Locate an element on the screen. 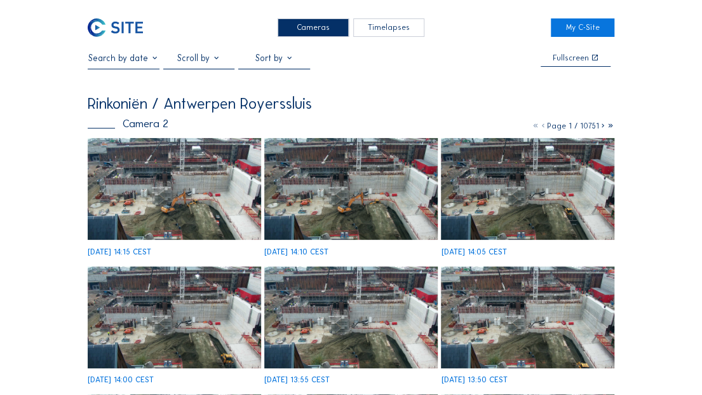 The width and height of the screenshot is (702, 395). img: image_53797389 is located at coordinates (527, 189).